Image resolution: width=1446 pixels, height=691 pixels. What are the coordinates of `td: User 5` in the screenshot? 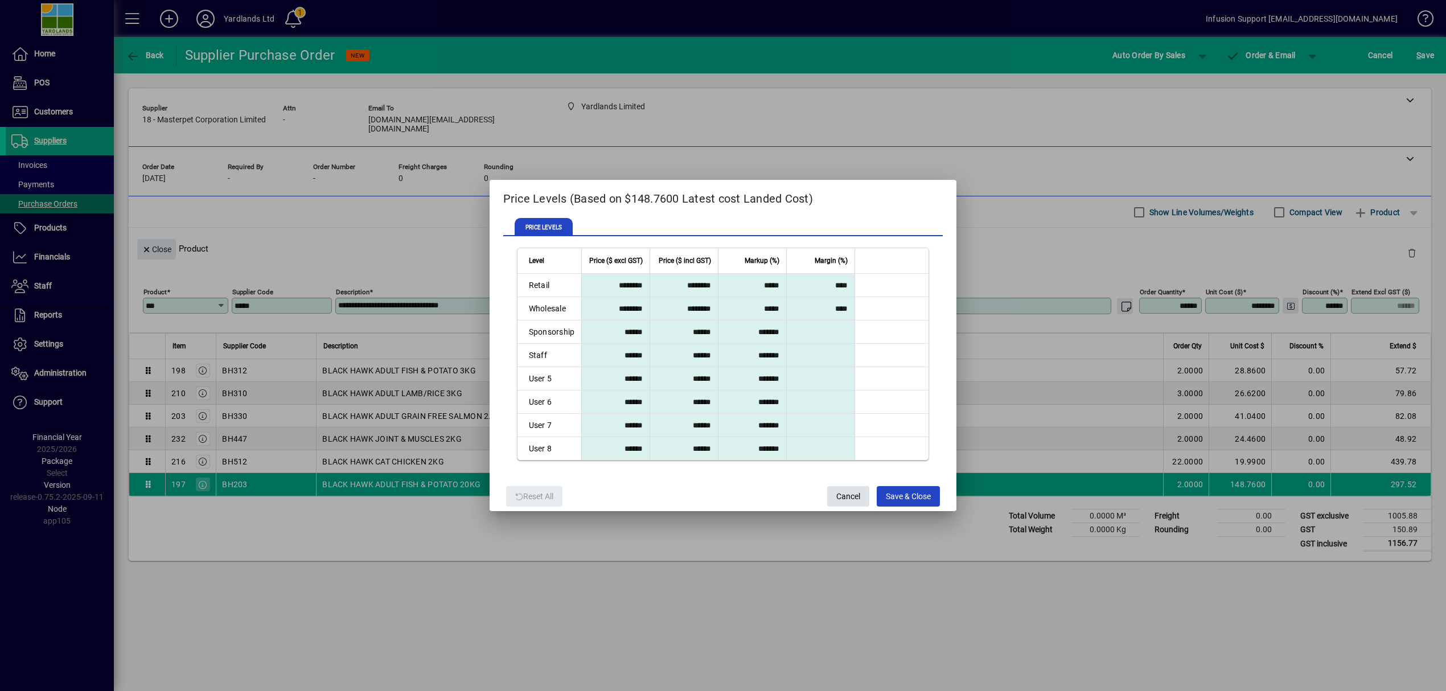 It's located at (549, 379).